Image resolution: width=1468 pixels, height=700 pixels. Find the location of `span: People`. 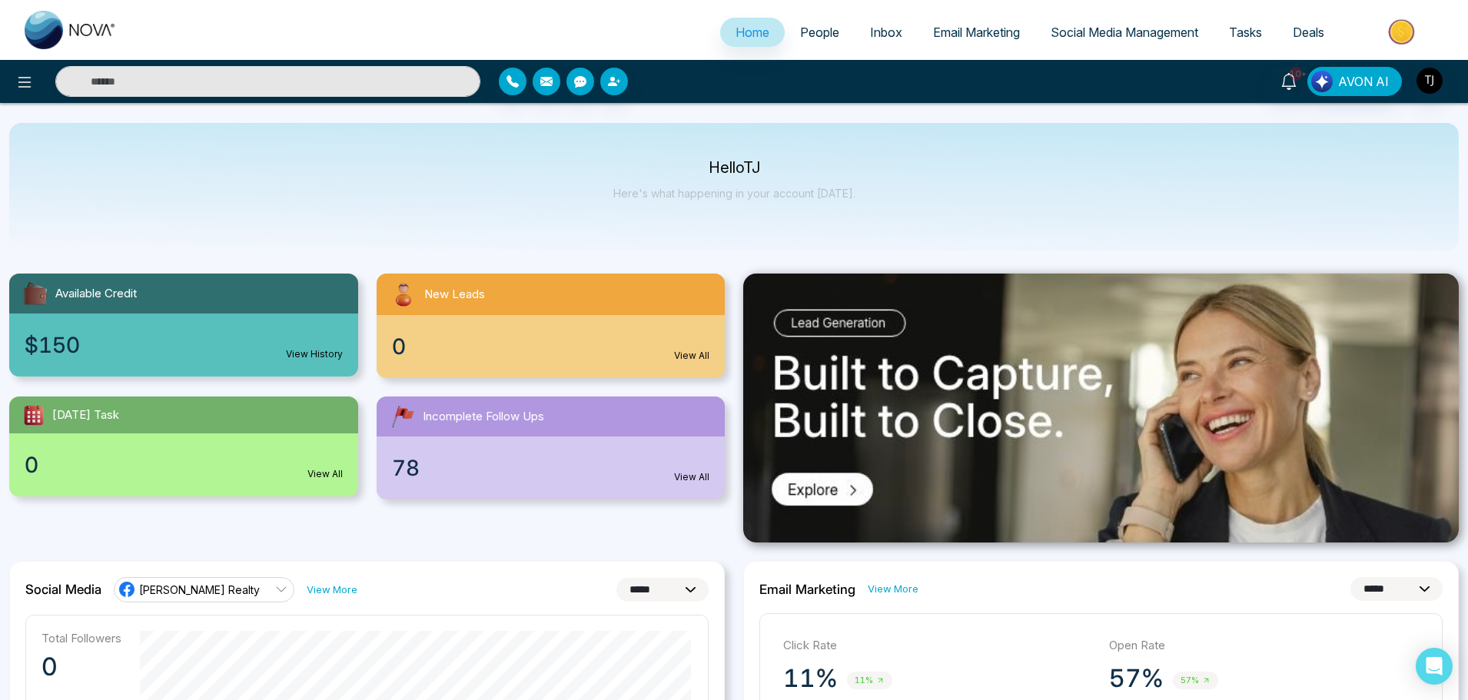

span: People is located at coordinates (819, 32).